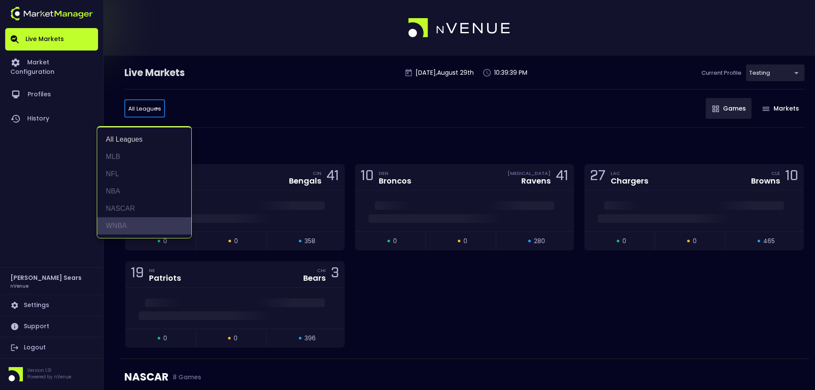 The height and width of the screenshot is (390, 815). What do you see at coordinates (144, 209) in the screenshot?
I see `li: NASCAR` at bounding box center [144, 209].